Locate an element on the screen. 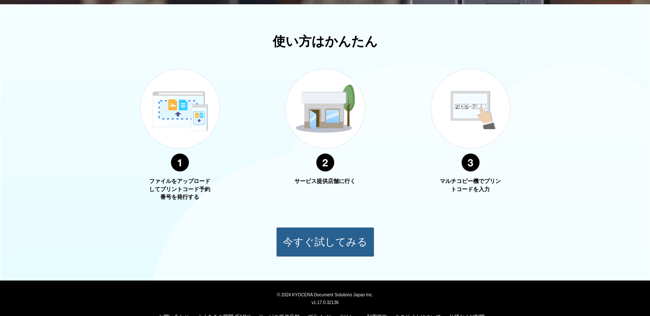 Image resolution: width=650 pixels, height=316 pixels. button: 今すぐ試してみる is located at coordinates (325, 242).